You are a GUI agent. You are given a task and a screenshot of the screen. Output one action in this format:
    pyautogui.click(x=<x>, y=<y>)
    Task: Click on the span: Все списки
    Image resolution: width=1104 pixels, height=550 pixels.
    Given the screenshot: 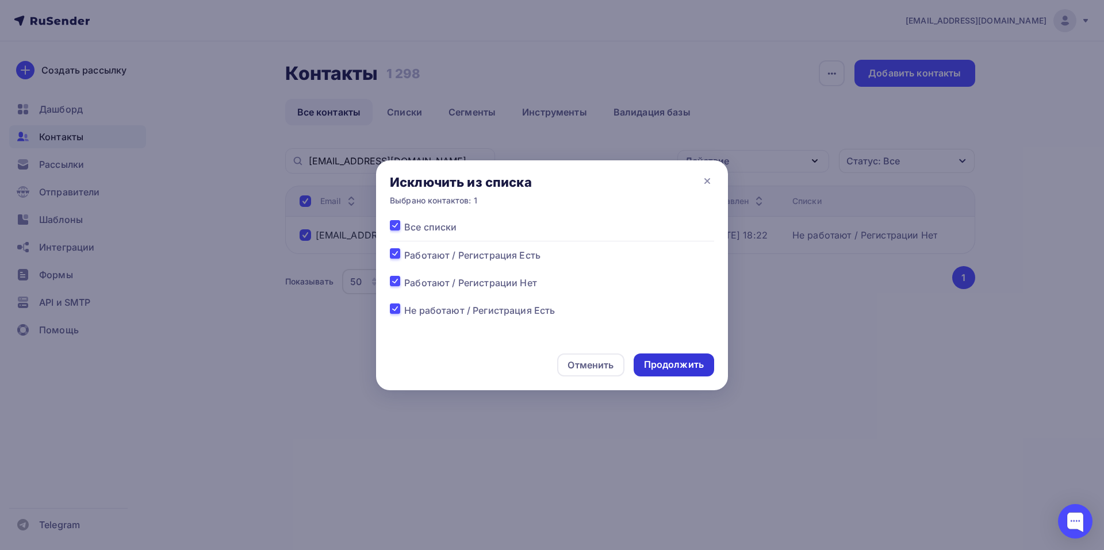 What is the action you would take?
    pyautogui.click(x=430, y=227)
    